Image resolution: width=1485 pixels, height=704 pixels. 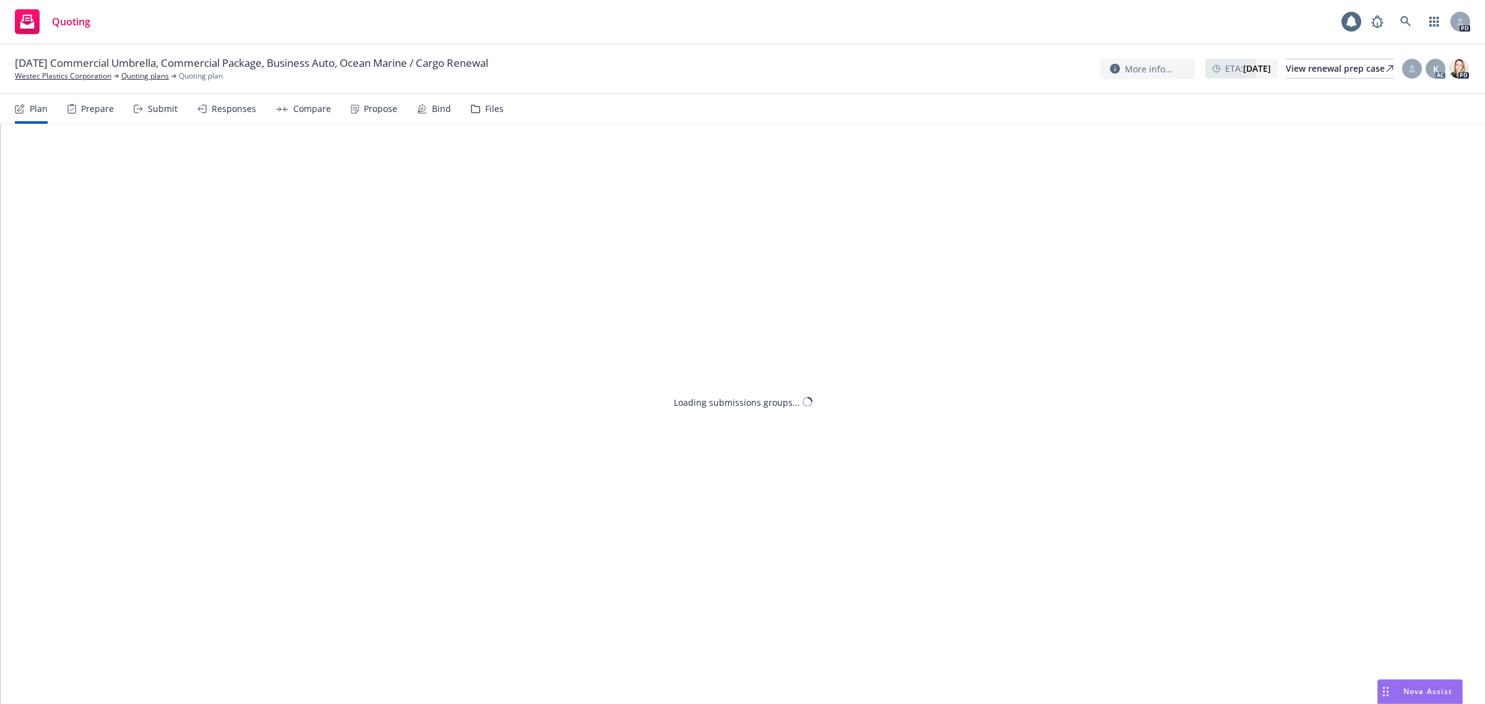 I want to click on div: Propose, so click(x=381, y=109).